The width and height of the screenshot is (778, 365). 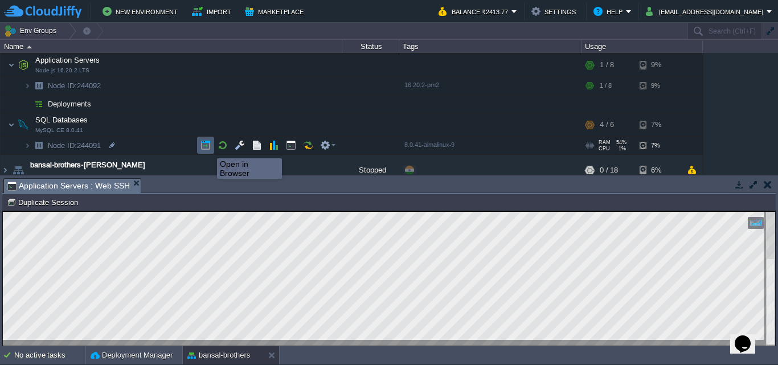 What do you see at coordinates (75, 145) in the screenshot?
I see `span: 244091` at bounding box center [75, 145].